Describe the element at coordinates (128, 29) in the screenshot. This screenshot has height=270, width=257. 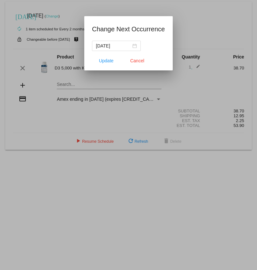
I see `h1: Change Next Occurrence` at that location.